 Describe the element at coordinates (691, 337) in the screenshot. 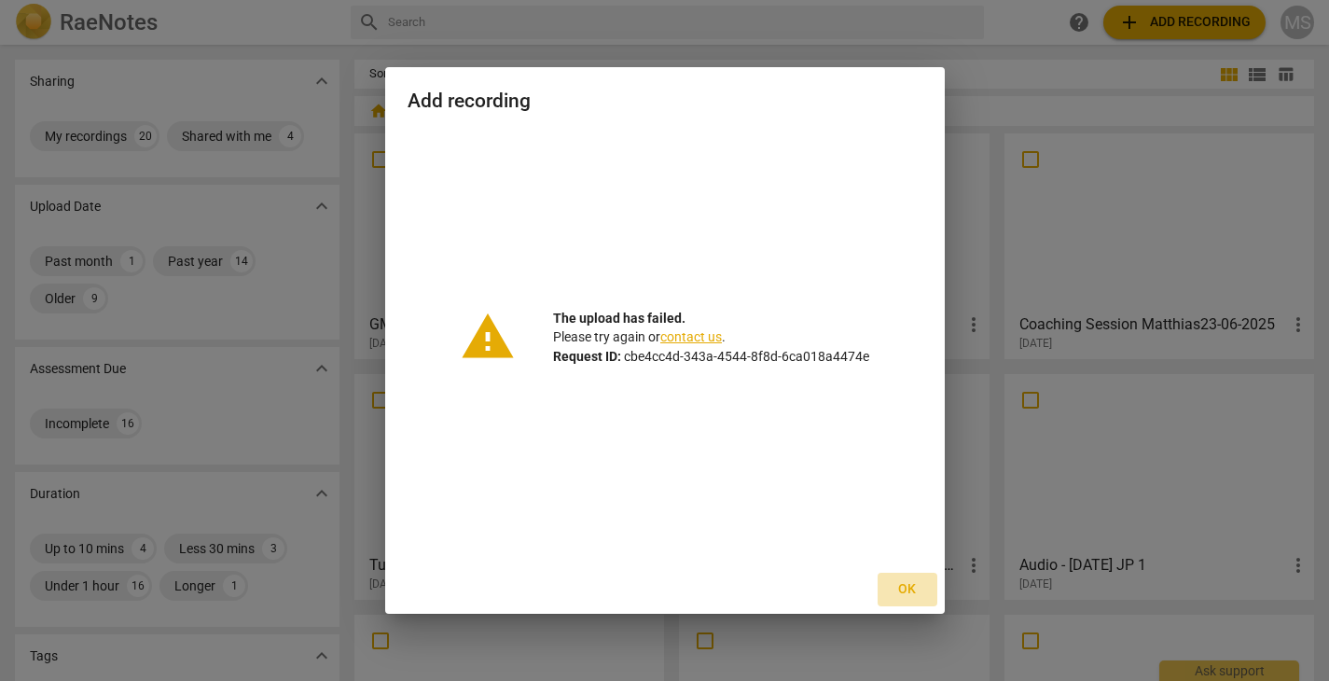

I see `a: contact us` at that location.